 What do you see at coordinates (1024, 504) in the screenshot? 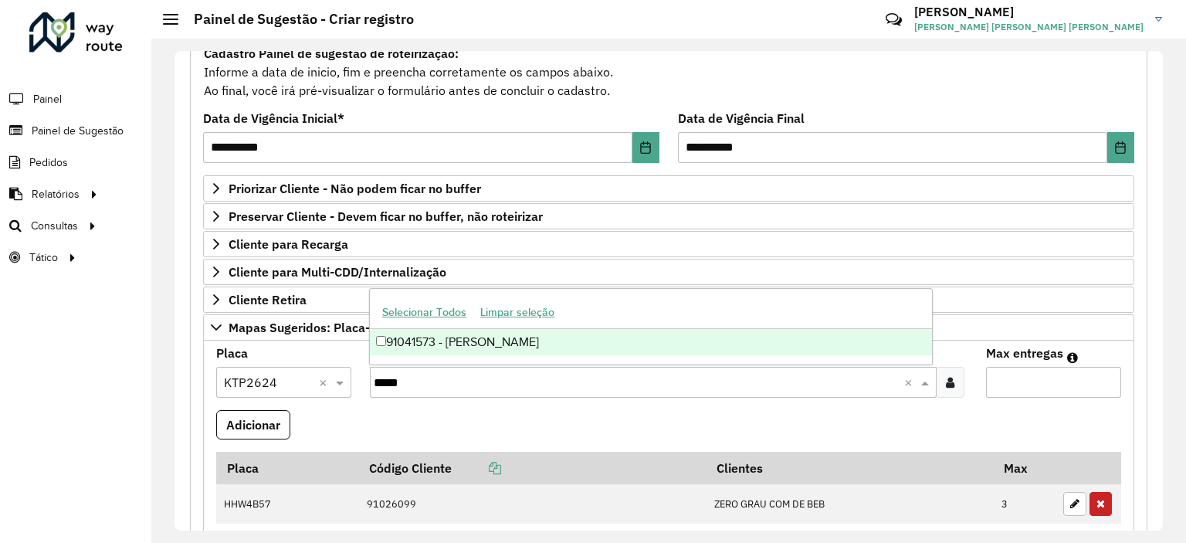
I see `td: 3` at bounding box center [1024, 504].